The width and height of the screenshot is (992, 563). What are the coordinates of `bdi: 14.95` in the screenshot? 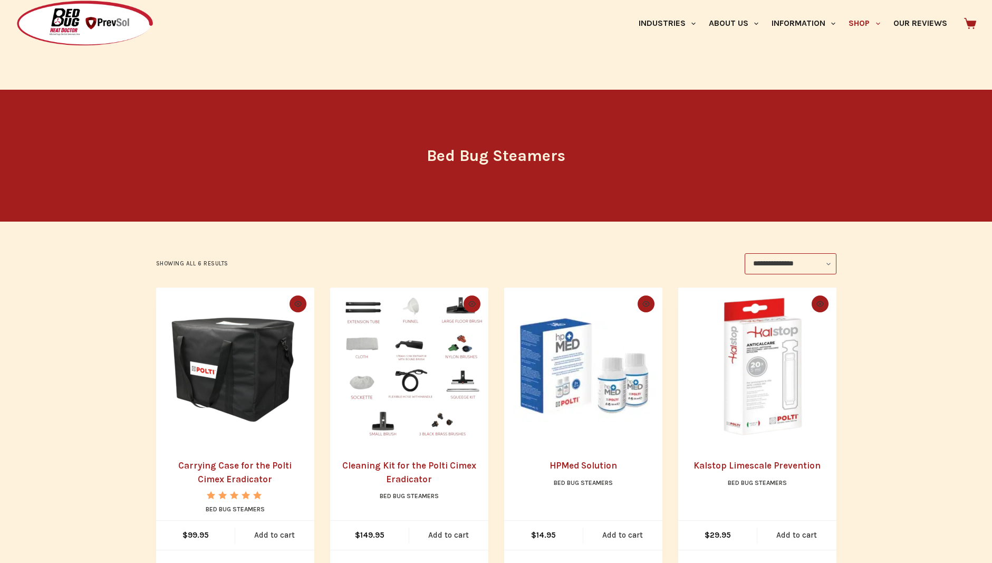 It's located at (543, 535).